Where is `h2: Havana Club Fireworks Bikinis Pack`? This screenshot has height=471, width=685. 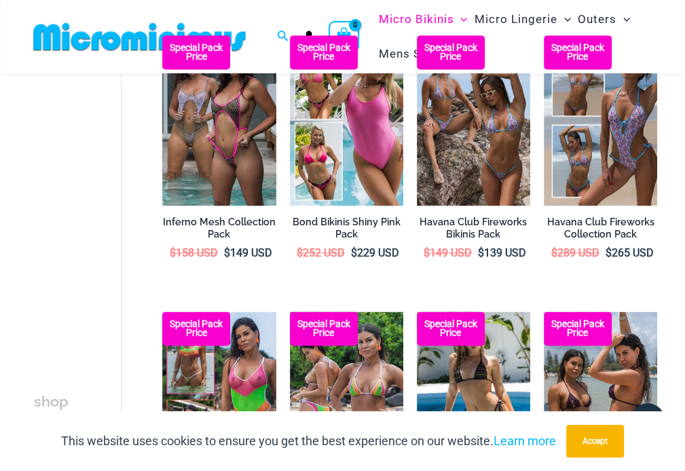 h2: Havana Club Fireworks Bikinis Pack is located at coordinates (473, 228).